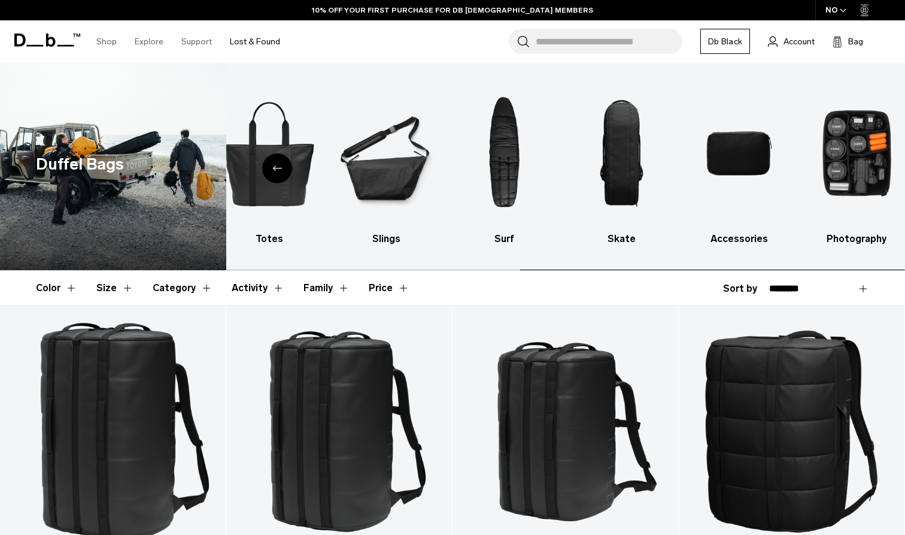  I want to click on h3: Accessories, so click(739, 239).